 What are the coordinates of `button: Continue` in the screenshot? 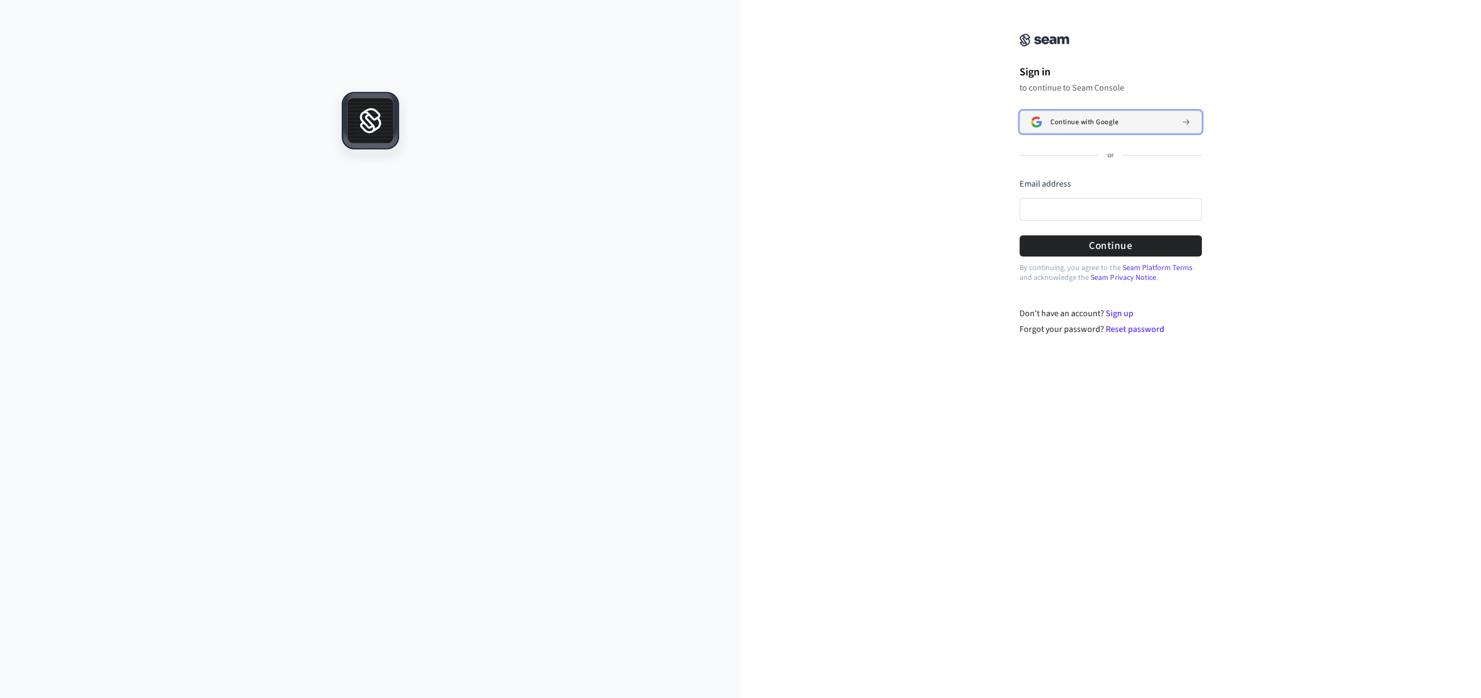 It's located at (1111, 246).